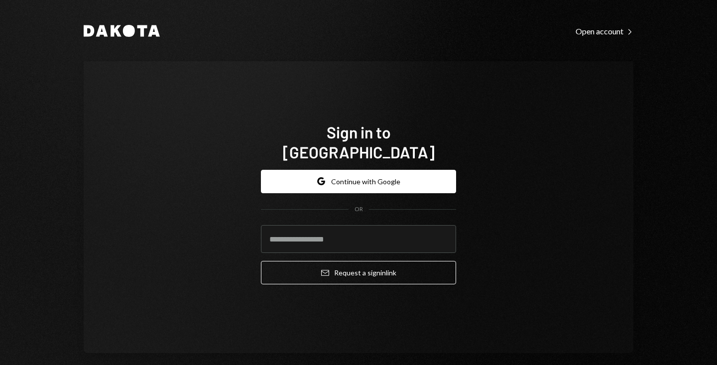 Image resolution: width=717 pixels, height=365 pixels. I want to click on div: Open account, so click(605, 31).